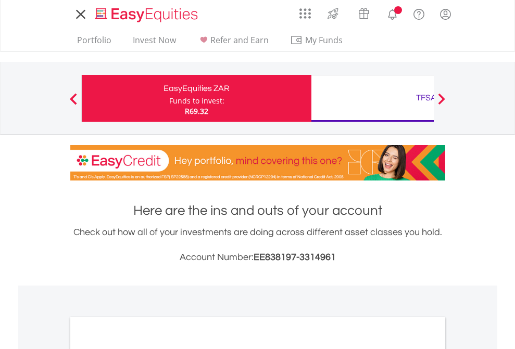  Describe the element at coordinates (258, 211) in the screenshot. I see `h1: Here are the ins and outs of your account` at that location.